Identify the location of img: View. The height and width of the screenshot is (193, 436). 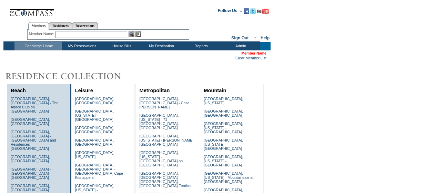
(131, 34).